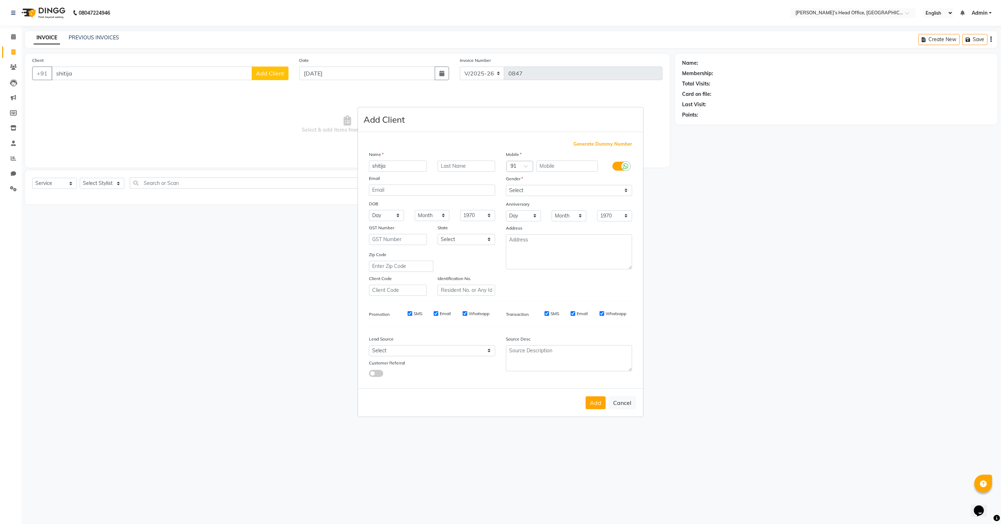 This screenshot has height=524, width=1001. Describe the element at coordinates (443, 228) in the screenshot. I see `label: State` at that location.